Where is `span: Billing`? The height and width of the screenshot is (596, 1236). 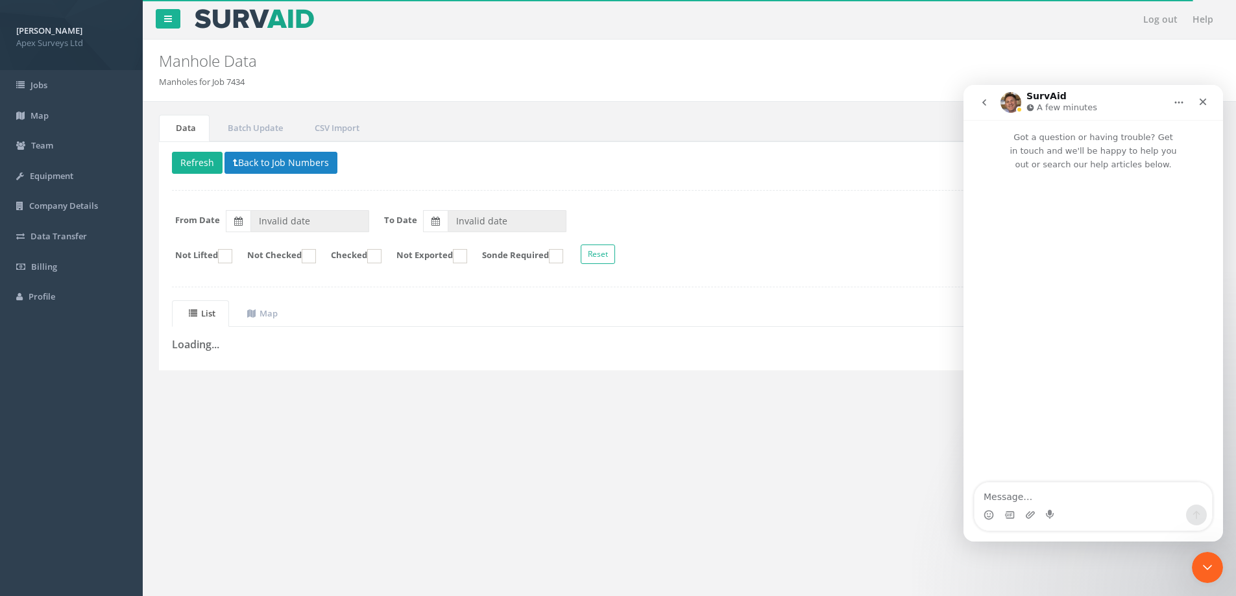
span: Billing is located at coordinates (44, 267).